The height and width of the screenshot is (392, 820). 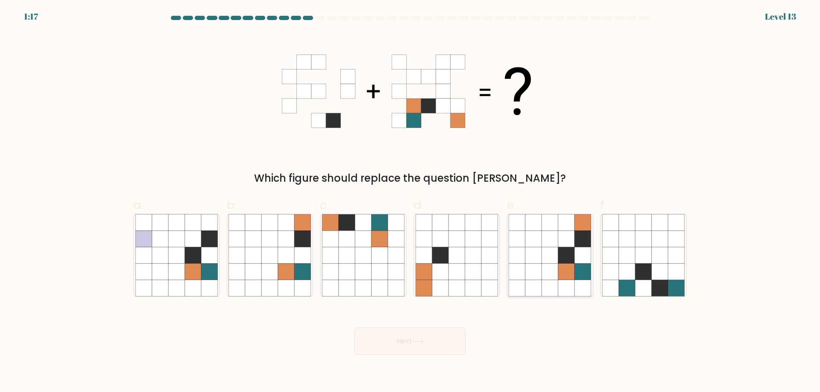 What do you see at coordinates (410, 342) in the screenshot?
I see `button: Next` at bounding box center [410, 342].